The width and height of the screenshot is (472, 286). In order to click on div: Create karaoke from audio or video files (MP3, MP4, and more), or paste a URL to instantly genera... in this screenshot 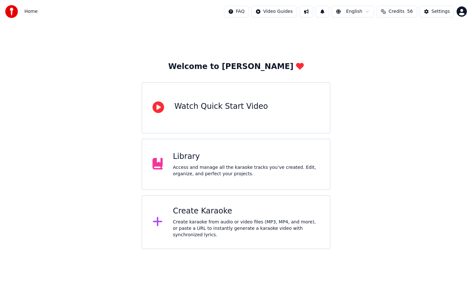, I will do `click(246, 229)`.